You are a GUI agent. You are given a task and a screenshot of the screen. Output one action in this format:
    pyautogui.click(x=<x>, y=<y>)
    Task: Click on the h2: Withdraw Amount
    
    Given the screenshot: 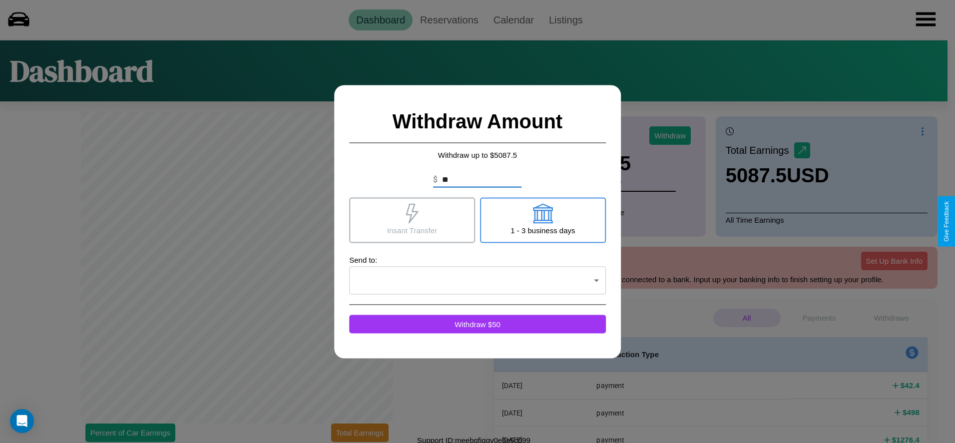 What is the action you would take?
    pyautogui.click(x=478, y=121)
    